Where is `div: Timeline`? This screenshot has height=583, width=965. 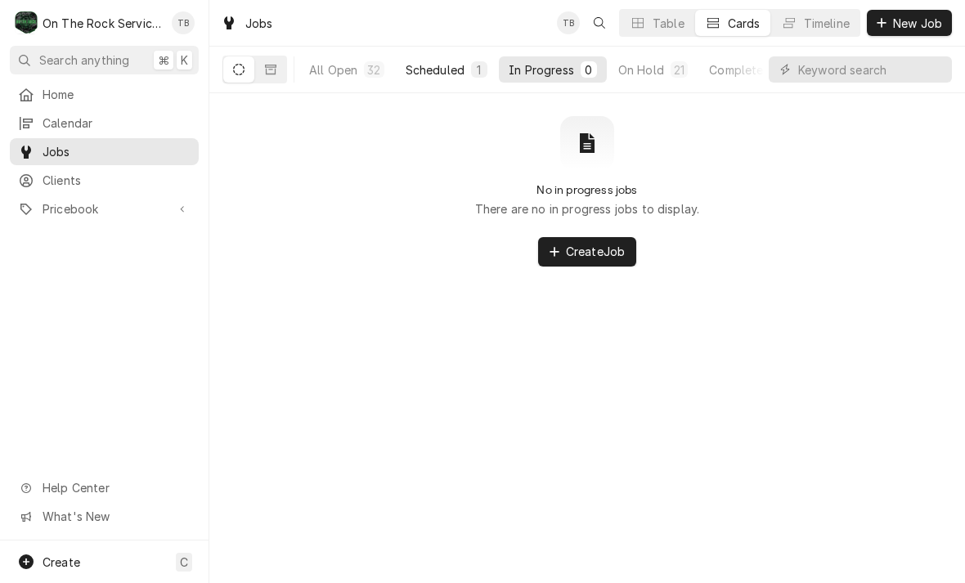 div: Timeline is located at coordinates (827, 23).